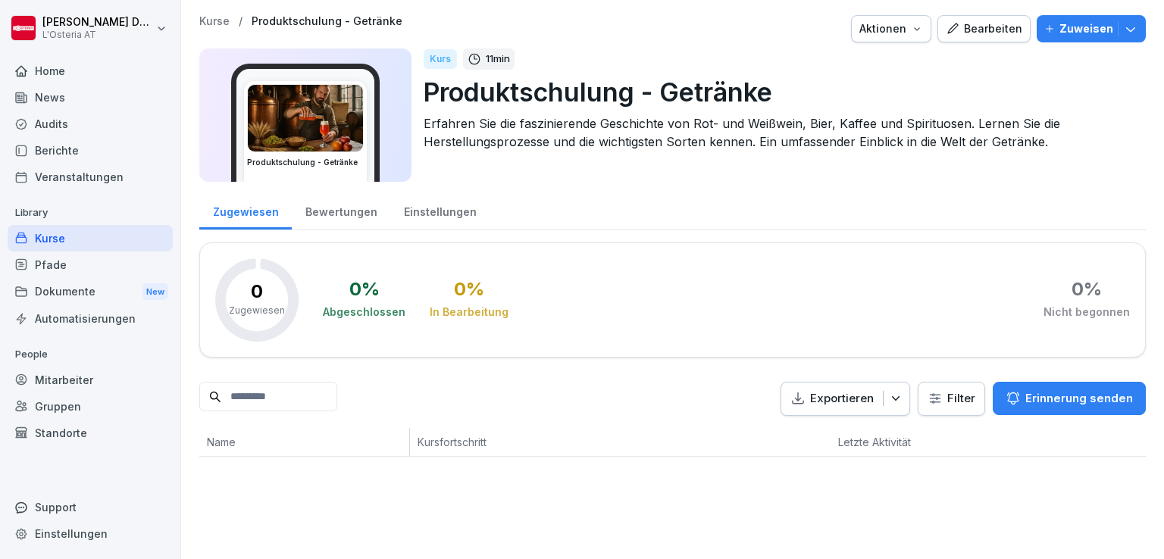  I want to click on a: Mitarbeiter, so click(90, 380).